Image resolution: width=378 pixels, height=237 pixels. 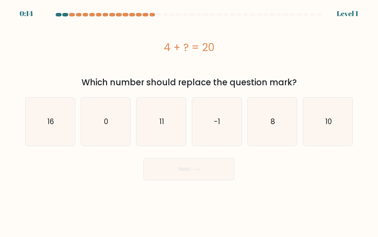 What do you see at coordinates (50, 121) in the screenshot?
I see `text: 16` at bounding box center [50, 121].